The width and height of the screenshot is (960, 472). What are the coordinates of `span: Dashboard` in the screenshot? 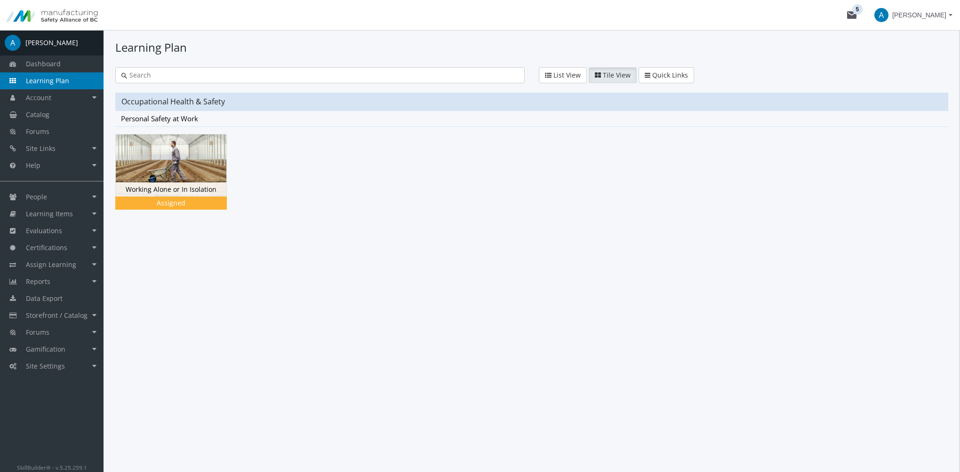 It's located at (43, 64).